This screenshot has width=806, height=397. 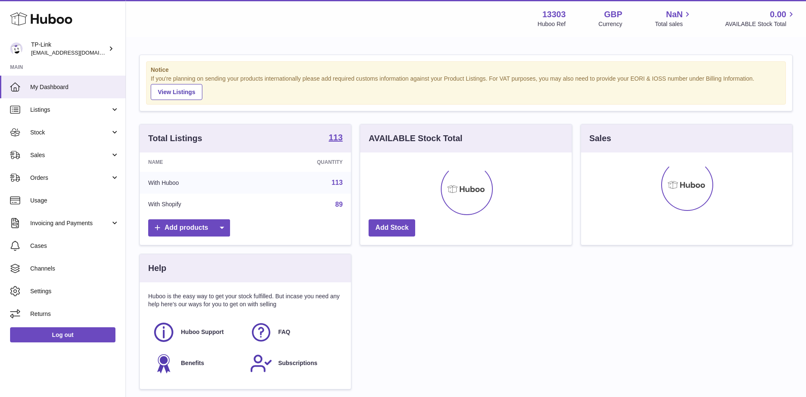 I want to click on span: Huboo Support, so click(x=202, y=331).